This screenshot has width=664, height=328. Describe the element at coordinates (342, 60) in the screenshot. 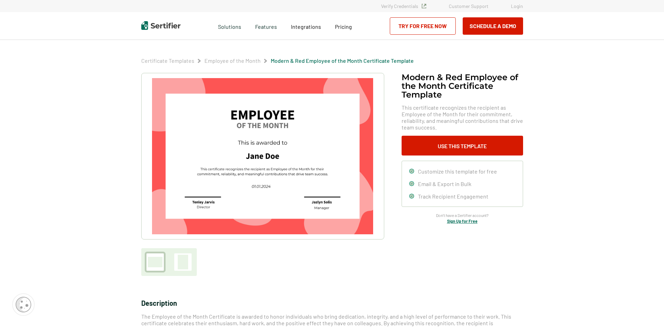

I see `a: Modern & Red Employee of the Month Certificate Template` at that location.